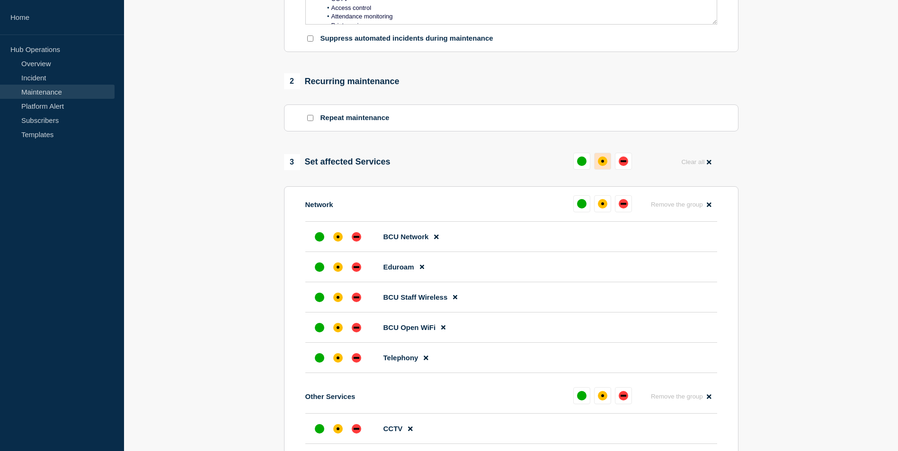 Image resolution: width=898 pixels, height=451 pixels. Describe the element at coordinates (350, 25) in the screenshot. I see `span: Print services` at that location.